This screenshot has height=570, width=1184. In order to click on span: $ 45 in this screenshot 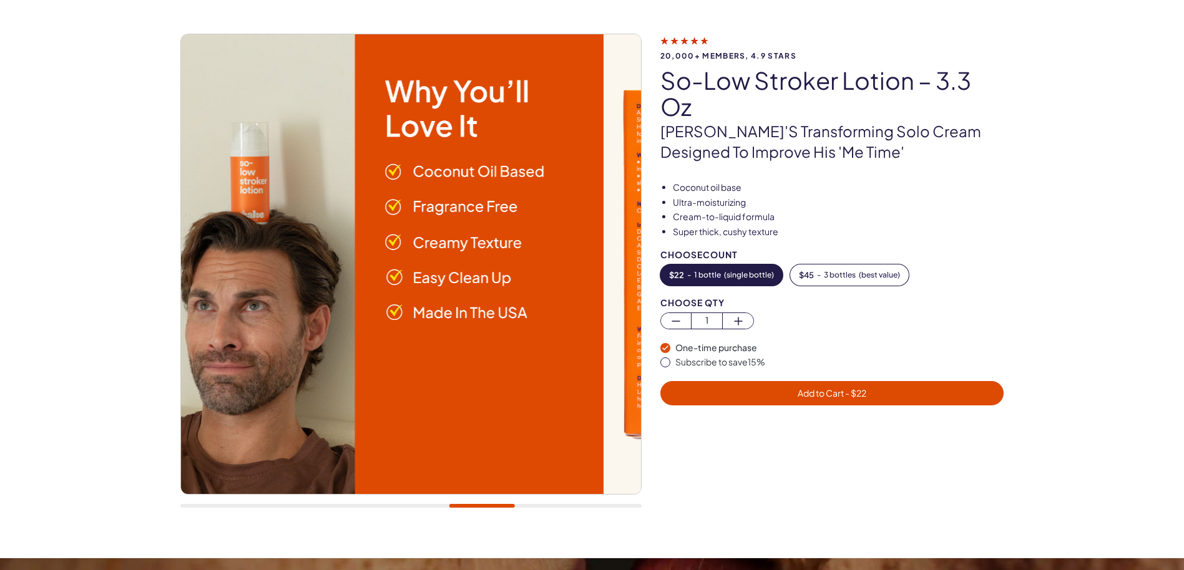, I will do `click(806, 275)`.